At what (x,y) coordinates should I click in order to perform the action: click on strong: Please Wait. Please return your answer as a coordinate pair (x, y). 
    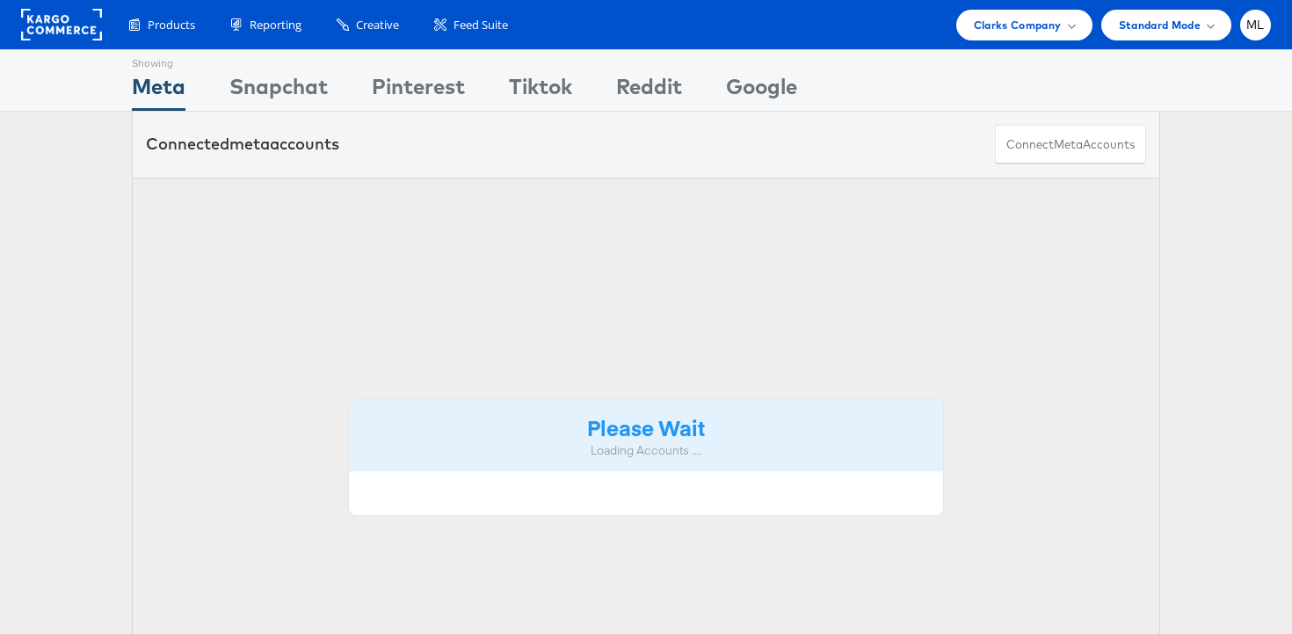
    Looking at the image, I should click on (646, 426).